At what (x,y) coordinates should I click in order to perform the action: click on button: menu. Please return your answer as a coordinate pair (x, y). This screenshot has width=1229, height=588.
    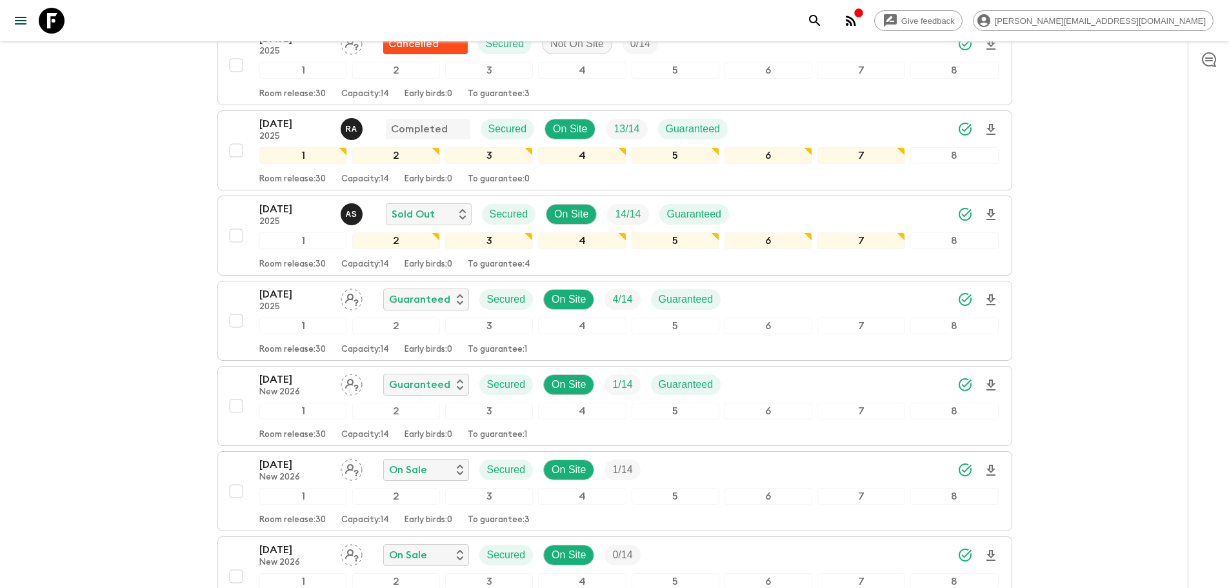
    Looking at the image, I should click on (21, 21).